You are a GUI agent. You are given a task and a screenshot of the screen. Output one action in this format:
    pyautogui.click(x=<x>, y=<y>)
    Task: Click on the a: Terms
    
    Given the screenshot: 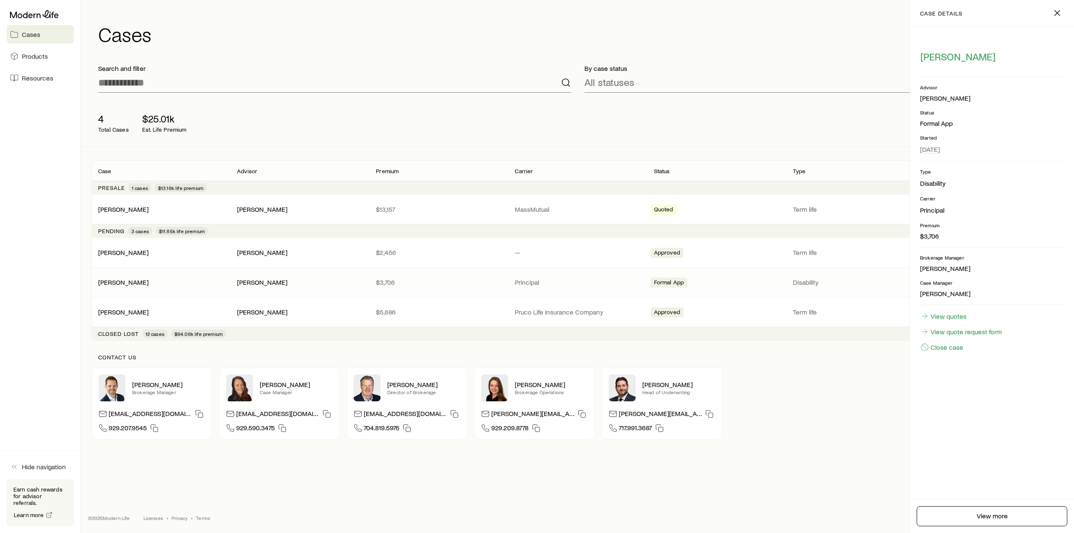 What is the action you would take?
    pyautogui.click(x=203, y=518)
    